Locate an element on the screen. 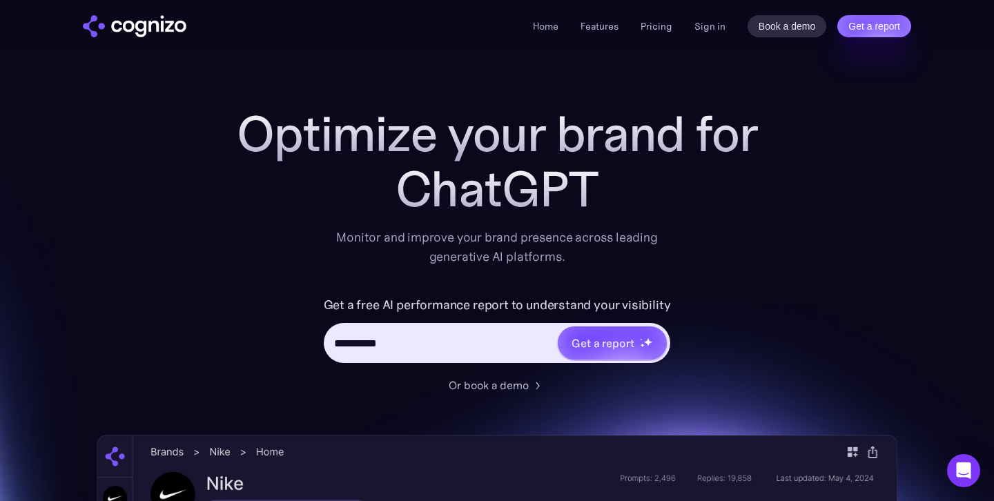 This screenshot has width=994, height=501. a: Or book a demo is located at coordinates (497, 385).